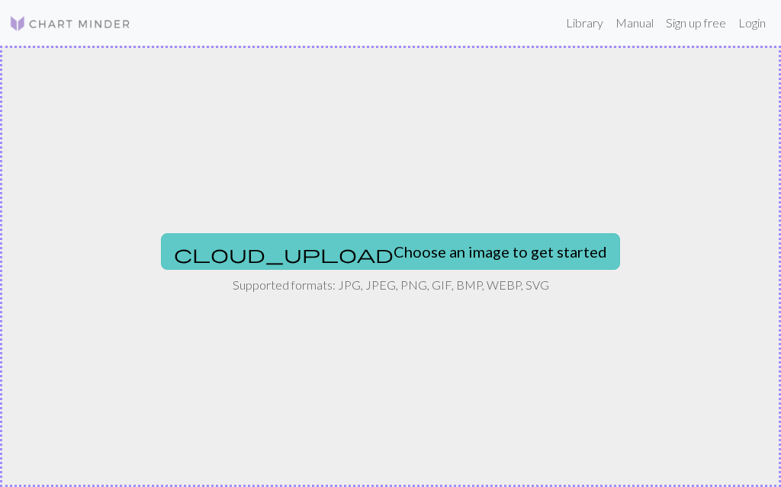 Image resolution: width=781 pixels, height=487 pixels. Describe the element at coordinates (584, 23) in the screenshot. I see `a: Library` at that location.